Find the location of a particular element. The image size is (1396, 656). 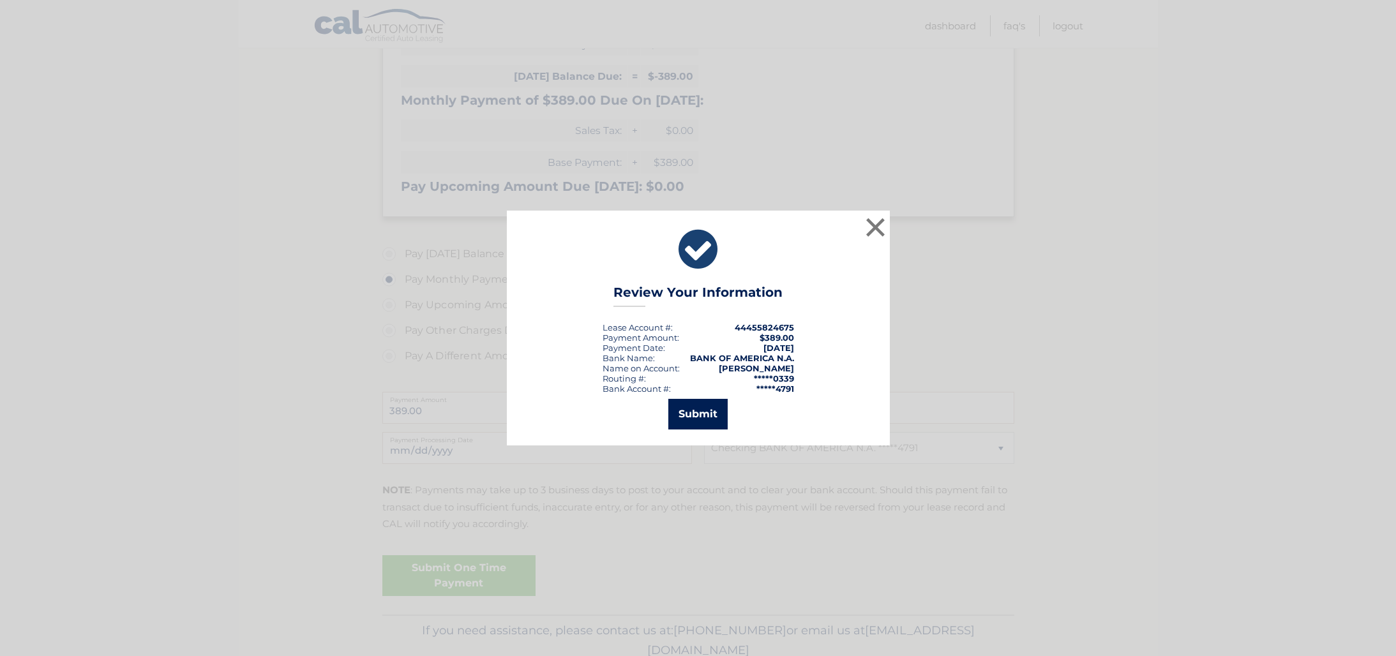

span: $389.00 is located at coordinates (777, 338).